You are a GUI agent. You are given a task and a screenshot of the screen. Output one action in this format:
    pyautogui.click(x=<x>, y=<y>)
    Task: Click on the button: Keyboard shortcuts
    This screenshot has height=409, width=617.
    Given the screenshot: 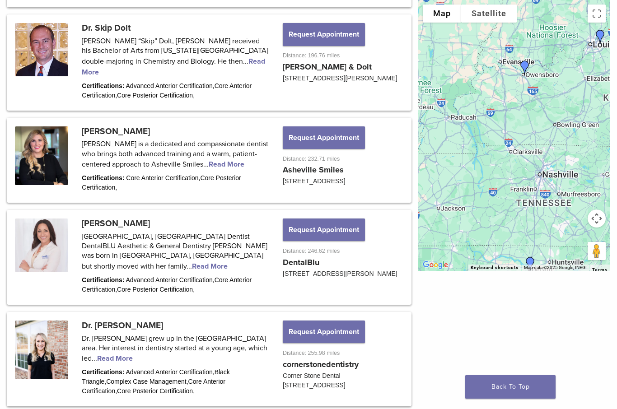 What is the action you would take?
    pyautogui.click(x=495, y=268)
    